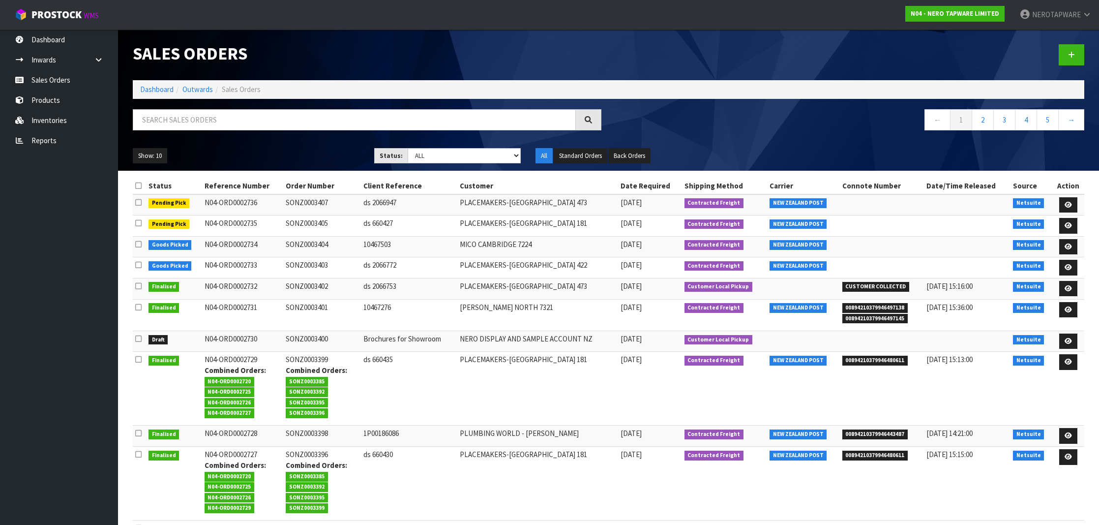  I want to click on td: N04-ORD0002728, so click(243, 436).